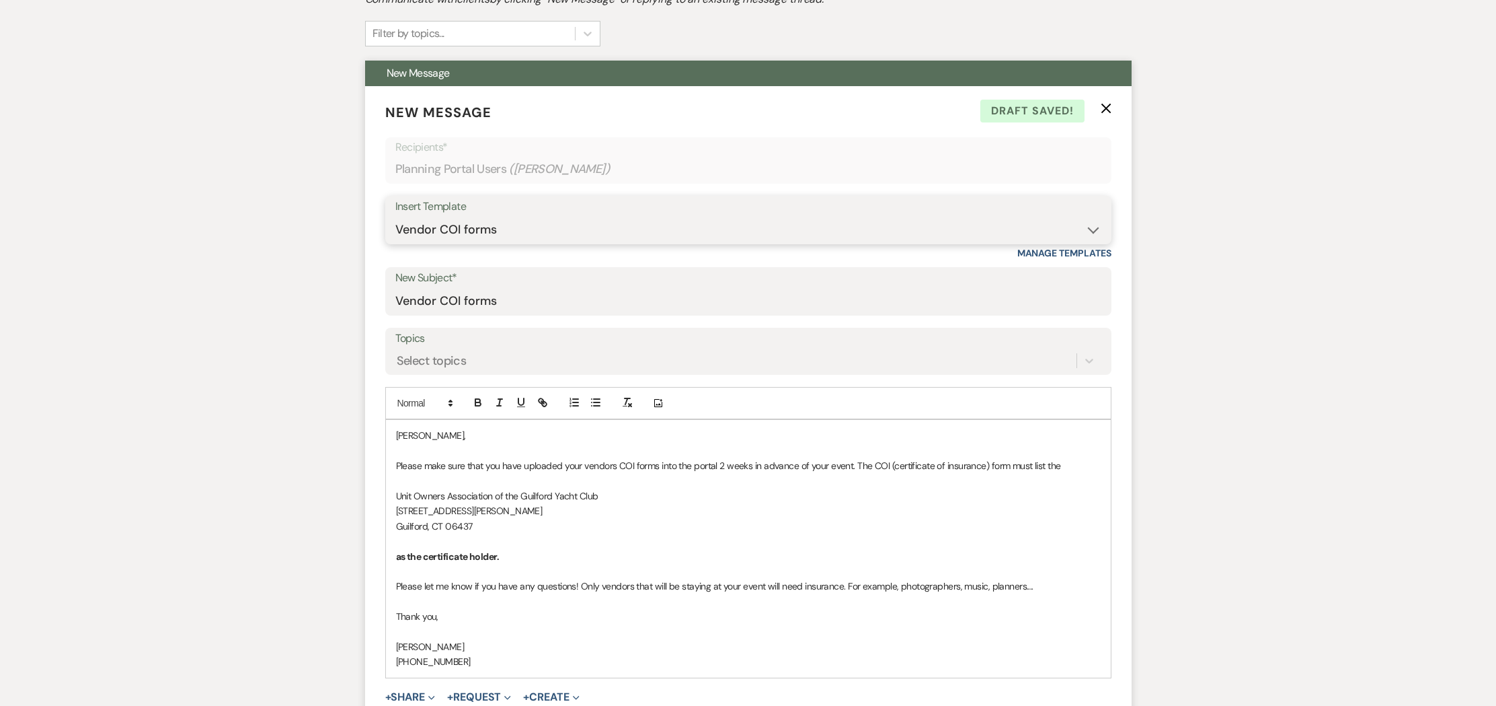  I want to click on p: Please make sure that you have uploaded your vendors COI forms into the portal 2 weeks in advance..., so click(749, 465).